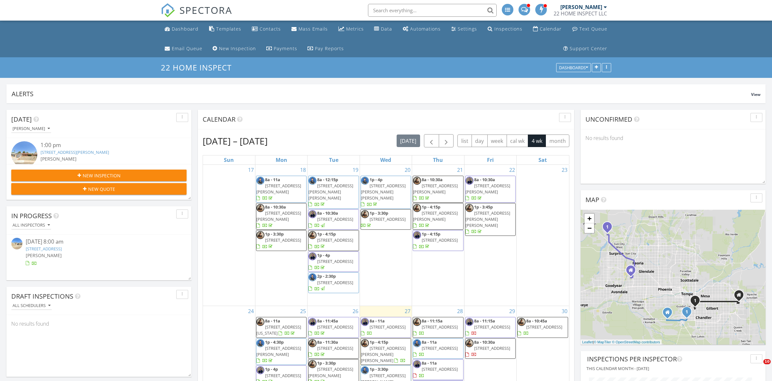 The width and height of the screenshot is (772, 381). I want to click on span: 8a - 11:15a, so click(484, 321).